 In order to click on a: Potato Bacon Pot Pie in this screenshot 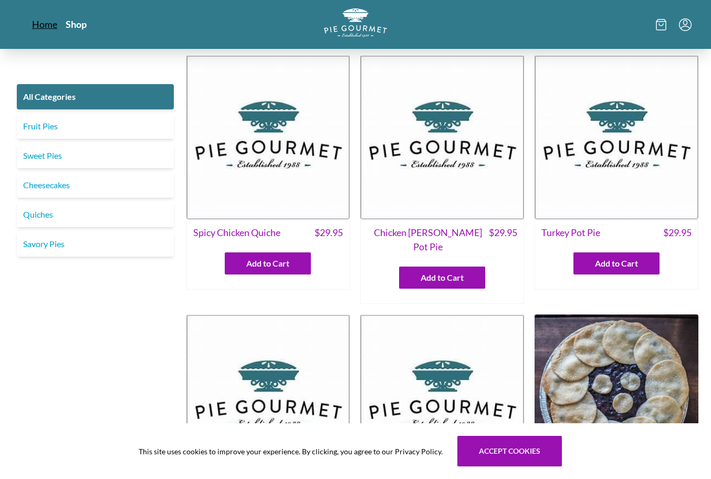, I will do `click(269, 396)`.